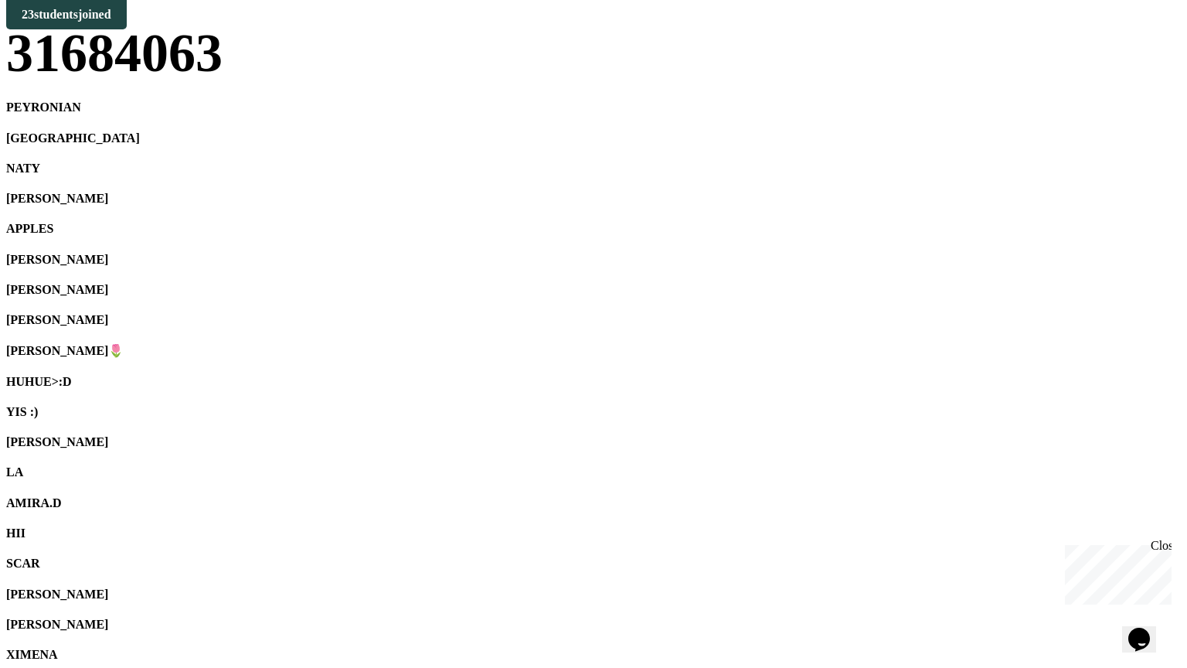  Describe the element at coordinates (593, 107) in the screenshot. I see `h4: PEYRONIAN` at that location.